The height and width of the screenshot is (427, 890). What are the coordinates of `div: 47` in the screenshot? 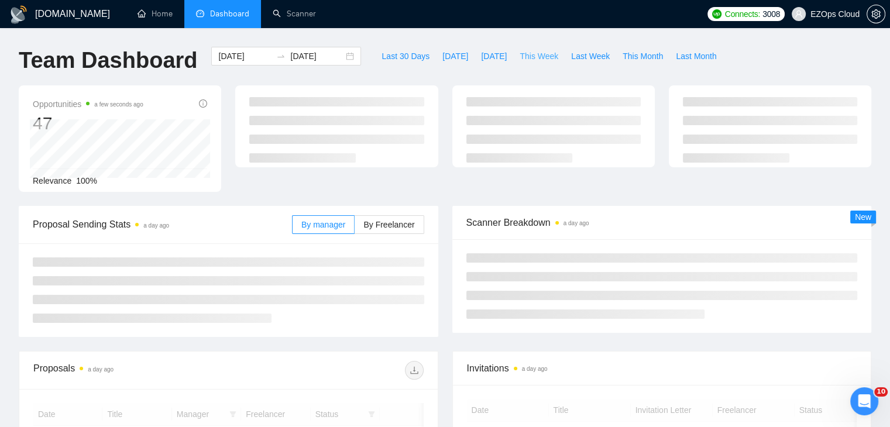 It's located at (88, 124).